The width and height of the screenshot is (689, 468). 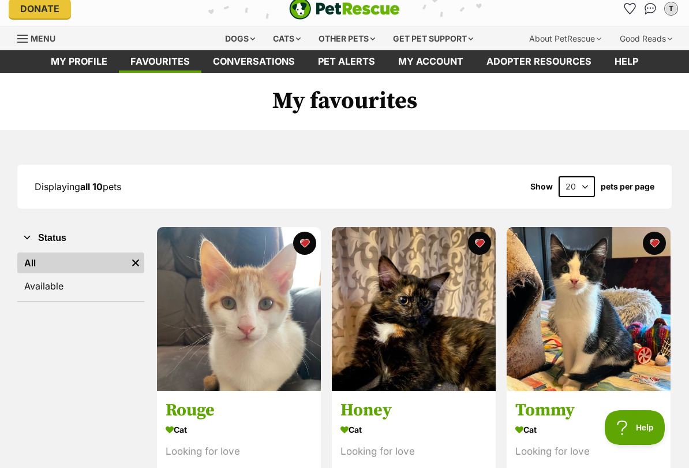 I want to click on label: pets per page, so click(x=628, y=187).